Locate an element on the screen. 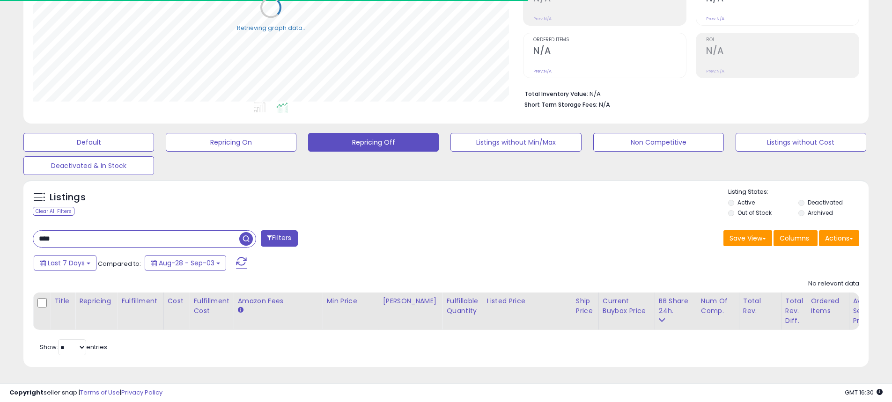 The height and width of the screenshot is (402, 892). strong: Copyright is located at coordinates (26, 392).